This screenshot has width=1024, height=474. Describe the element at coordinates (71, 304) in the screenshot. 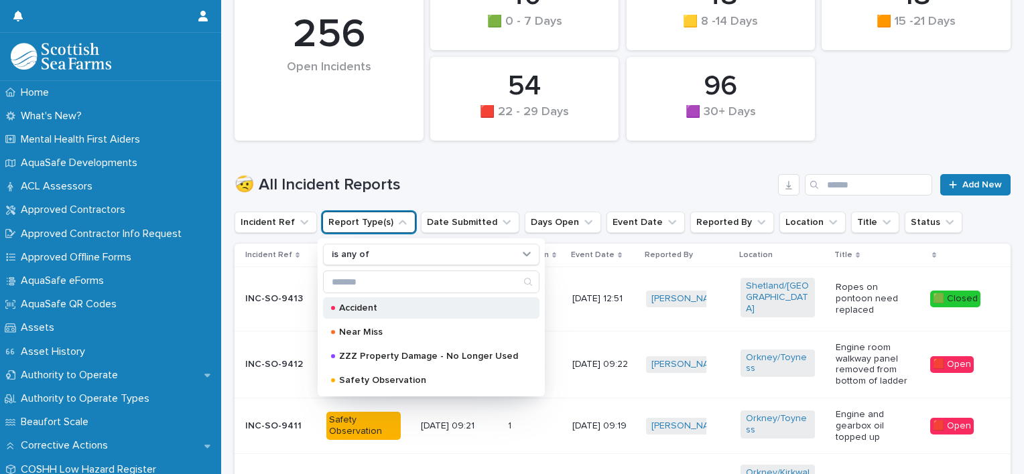

I see `p: AquaSafe QR Codes` at that location.